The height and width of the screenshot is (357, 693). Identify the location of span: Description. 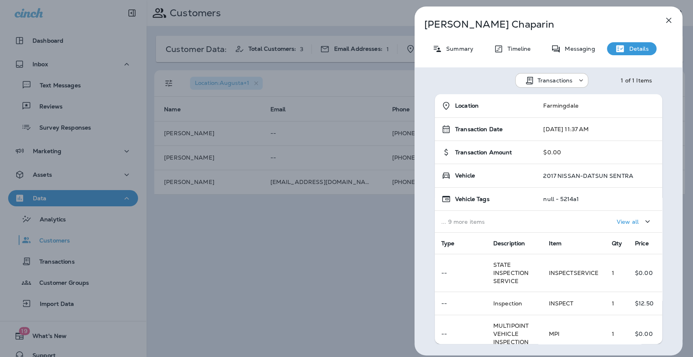
(509, 243).